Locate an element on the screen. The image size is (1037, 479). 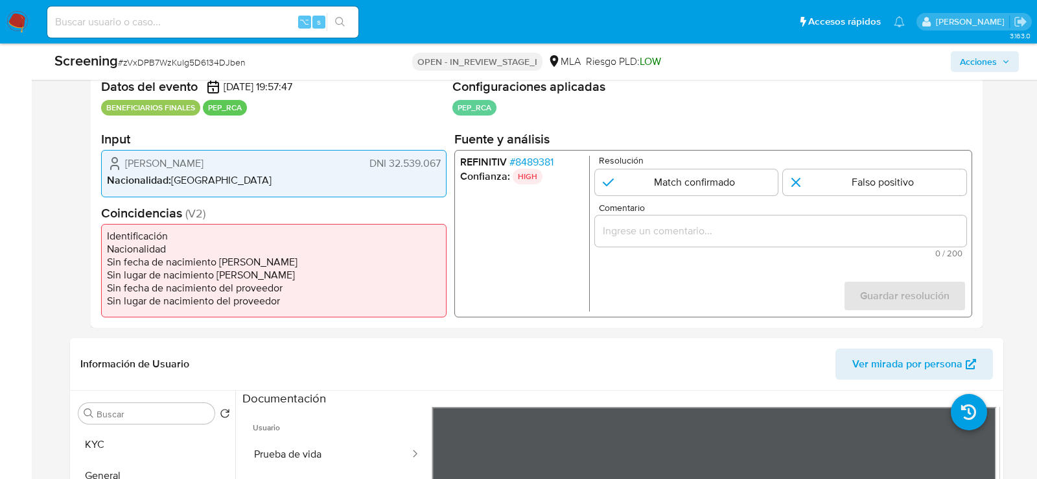
input: Buscar is located at coordinates (153, 414).